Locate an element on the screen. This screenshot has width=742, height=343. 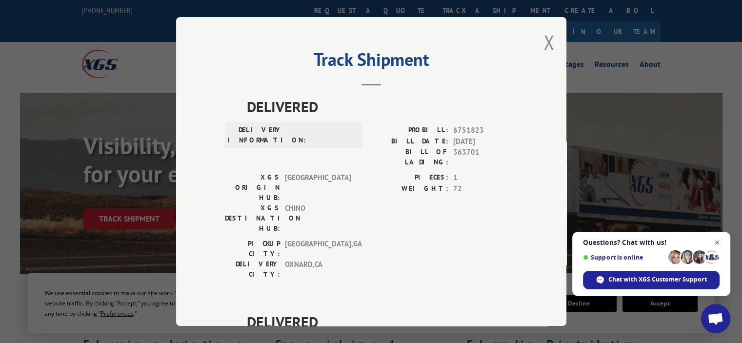
label: XGS DESTINATION HUB: is located at coordinates (252, 218).